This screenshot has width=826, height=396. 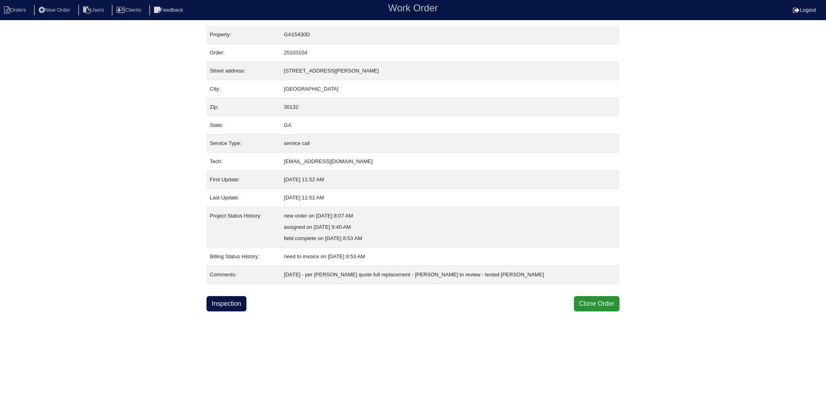 I want to click on a: Inspection, so click(x=226, y=304).